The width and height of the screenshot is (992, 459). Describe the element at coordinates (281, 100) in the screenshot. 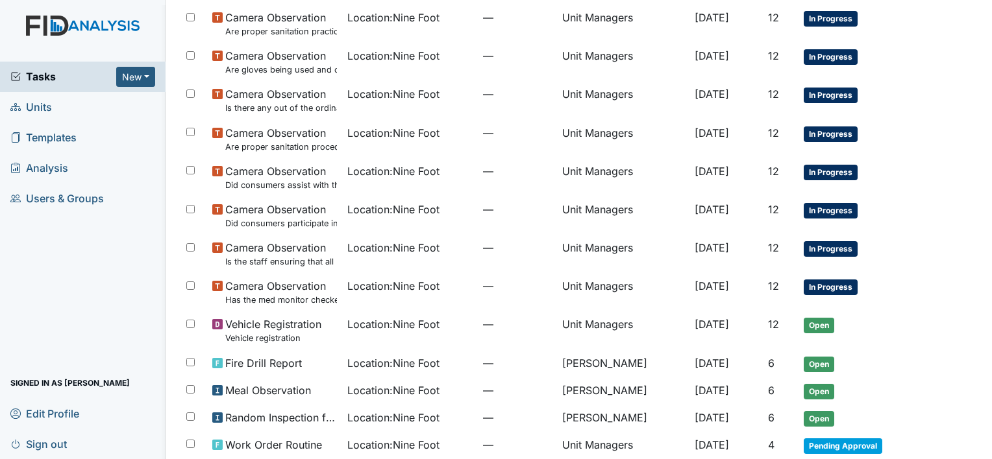

I see `span: Camera Observation Is there any out of the ordinary cell phone usage?` at that location.